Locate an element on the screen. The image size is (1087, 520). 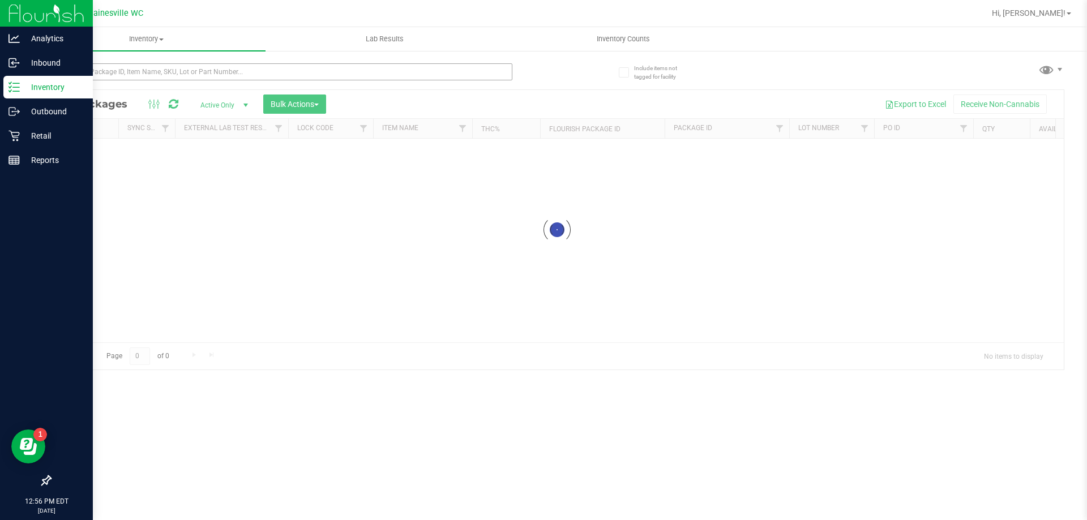
inline-svg: Inbound is located at coordinates (14, 63).